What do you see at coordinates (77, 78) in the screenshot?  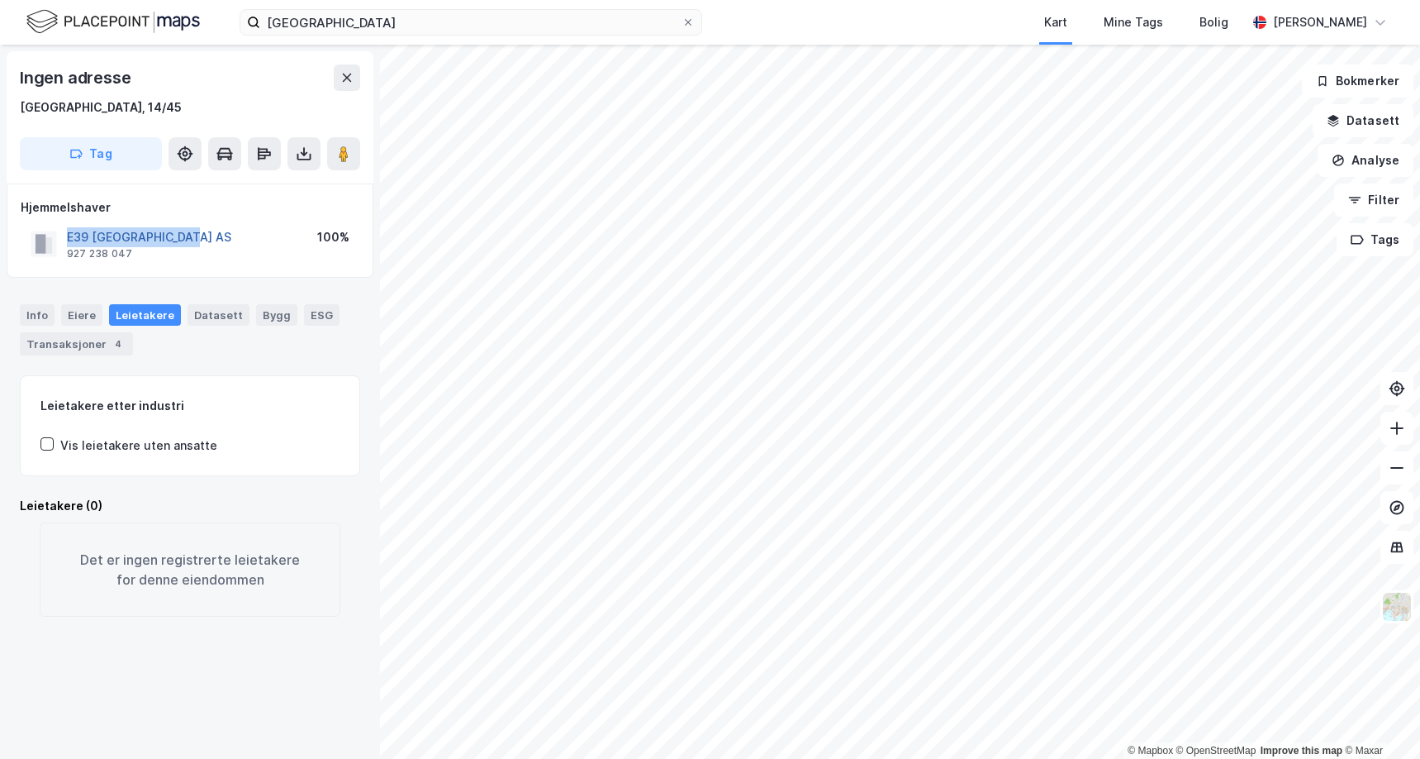 I see `div: Ingen adresse` at bounding box center [77, 78].